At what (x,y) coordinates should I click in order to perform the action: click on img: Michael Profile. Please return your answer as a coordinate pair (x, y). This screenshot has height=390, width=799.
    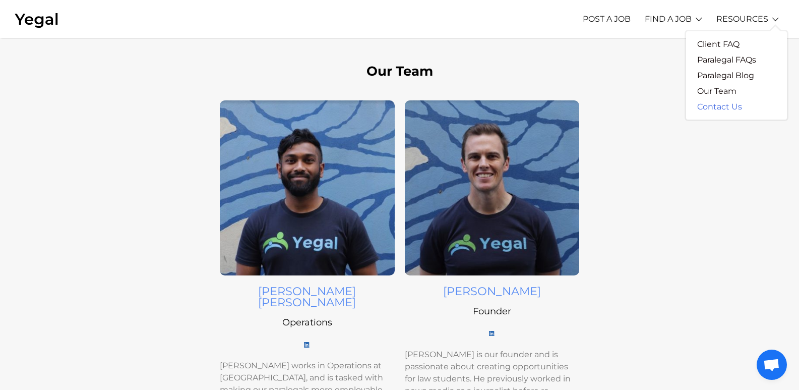
    Looking at the image, I should click on (492, 188).